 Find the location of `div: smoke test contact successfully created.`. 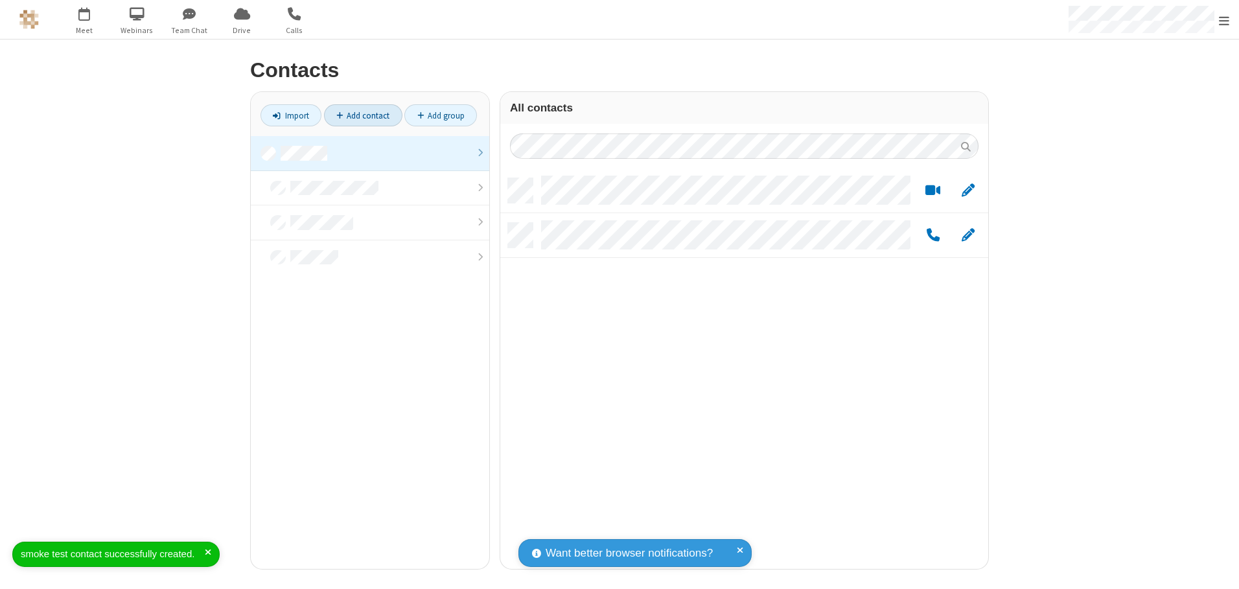

div: smoke test contact successfully created. is located at coordinates (113, 554).